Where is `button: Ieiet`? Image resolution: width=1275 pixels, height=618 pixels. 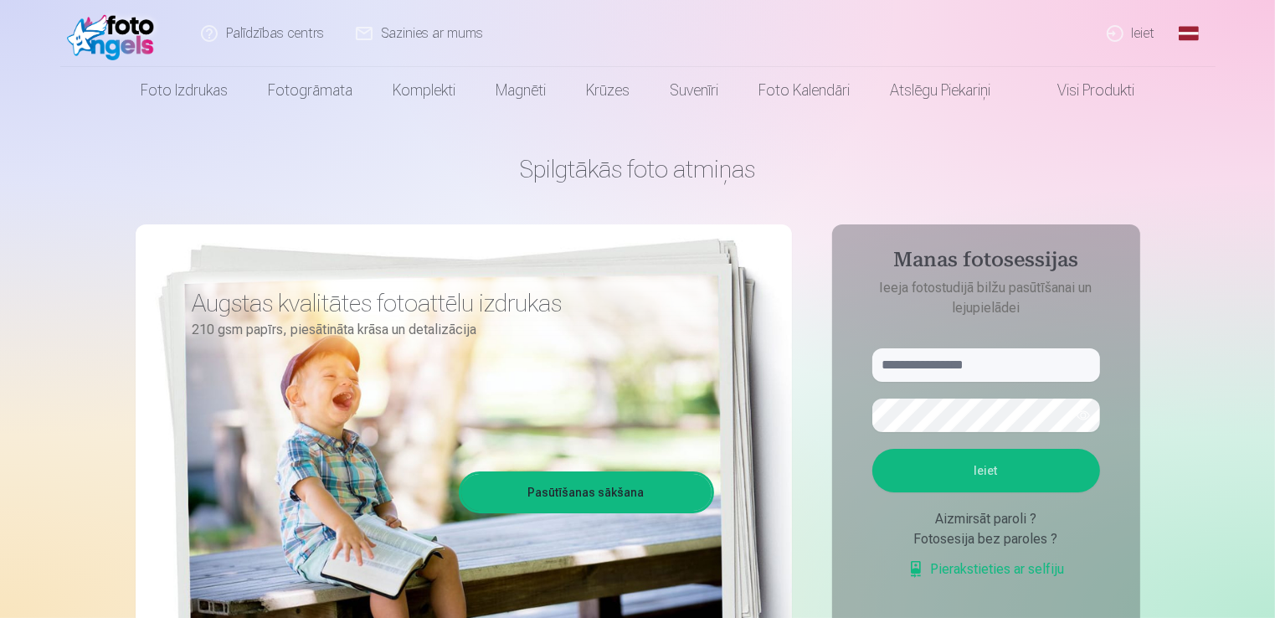 button: Ieiet is located at coordinates (986, 471).